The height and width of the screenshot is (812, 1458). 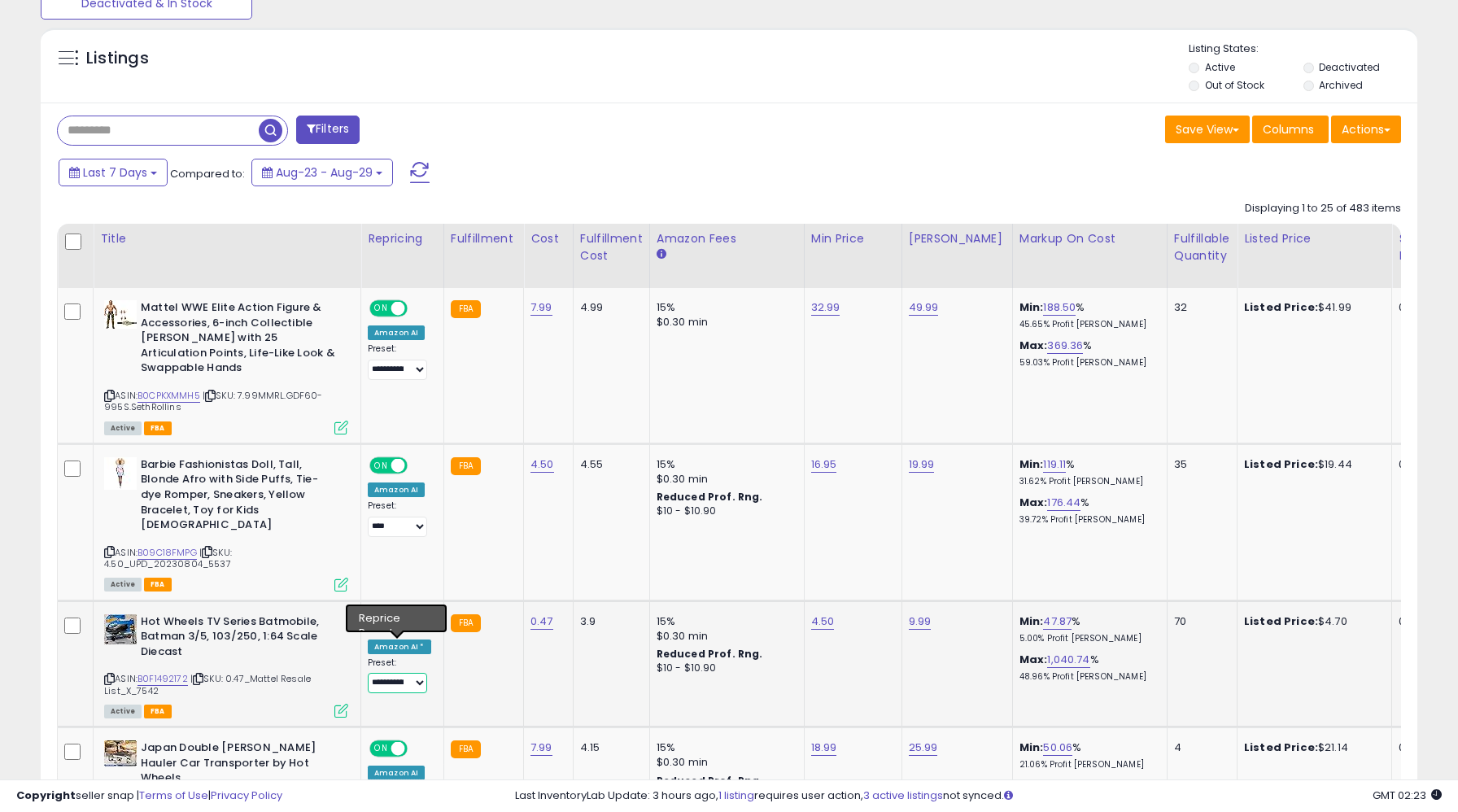 What do you see at coordinates (662, 255) in the screenshot?
I see `small: Amazon Fees.` at bounding box center [662, 255].